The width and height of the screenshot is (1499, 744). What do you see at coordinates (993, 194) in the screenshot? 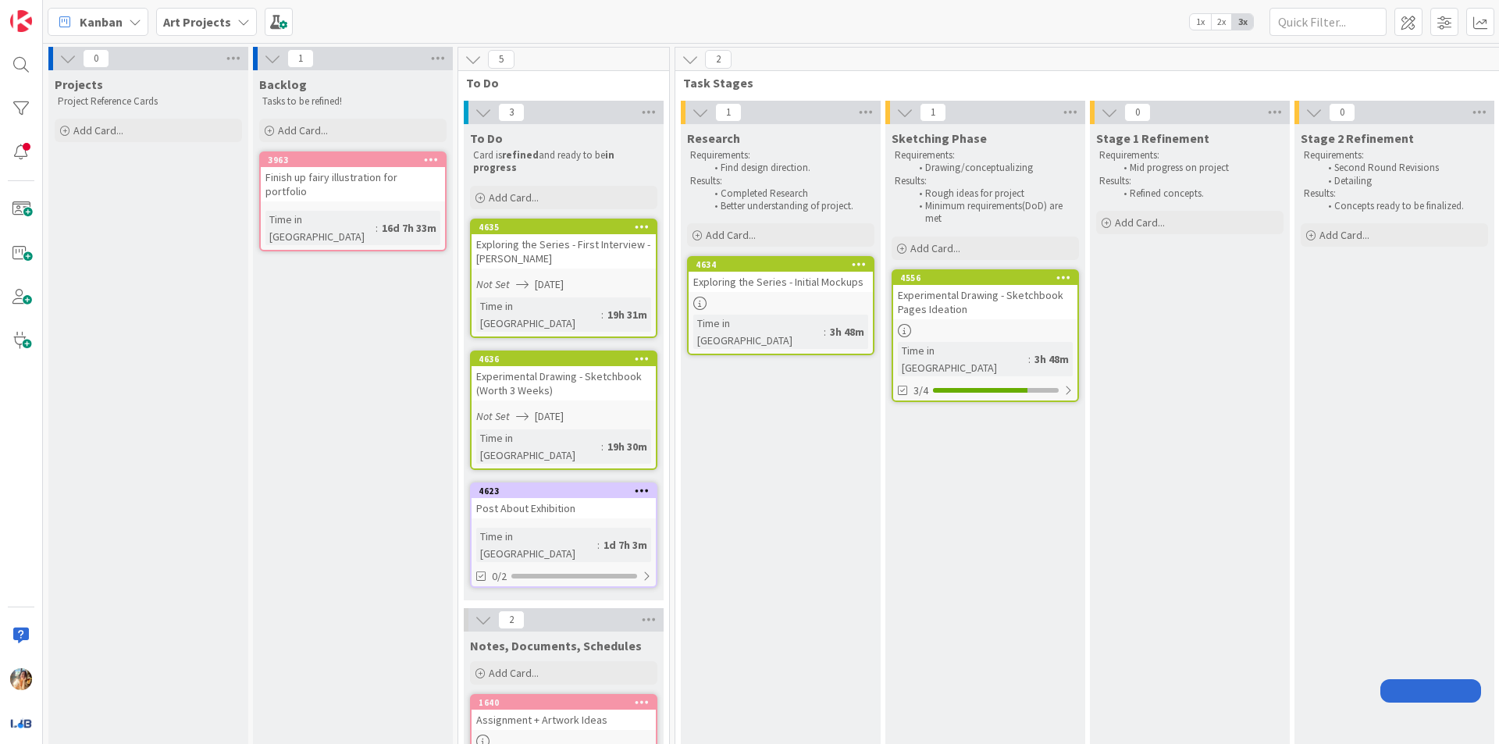
I see `li: Rough ideas for project` at bounding box center [993, 194].